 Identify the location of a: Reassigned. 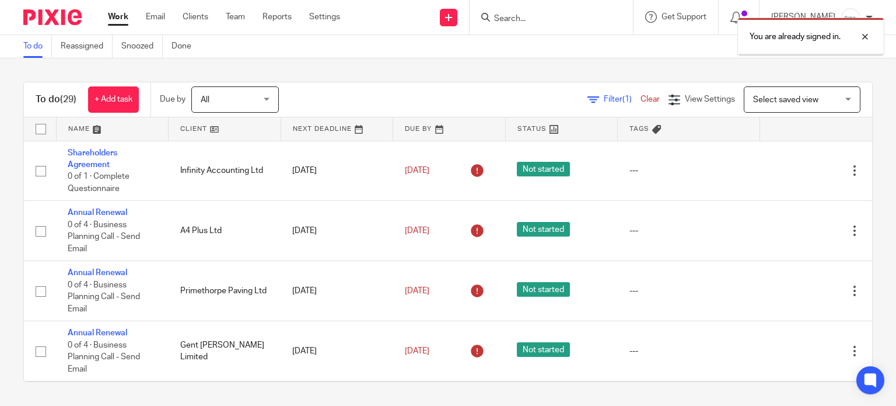
(86, 46).